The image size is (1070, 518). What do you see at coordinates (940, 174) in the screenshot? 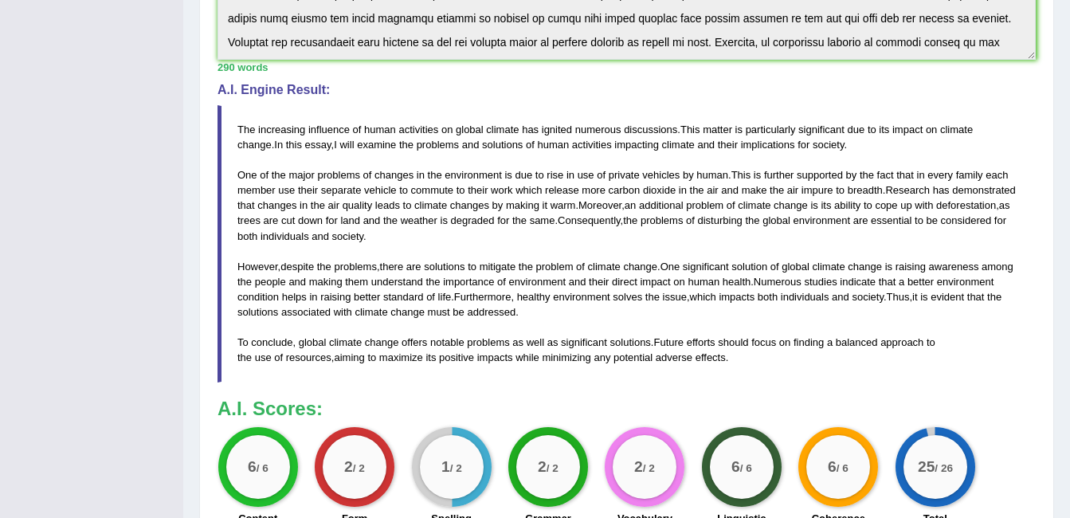
I see `span: every` at bounding box center [940, 174].